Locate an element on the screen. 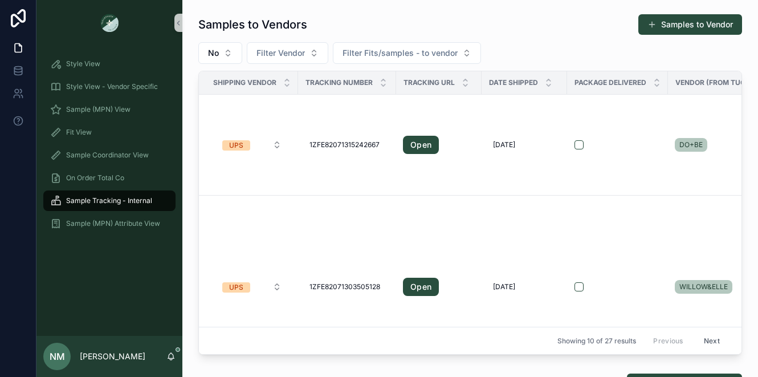  span: Tracking URL is located at coordinates (429, 83).